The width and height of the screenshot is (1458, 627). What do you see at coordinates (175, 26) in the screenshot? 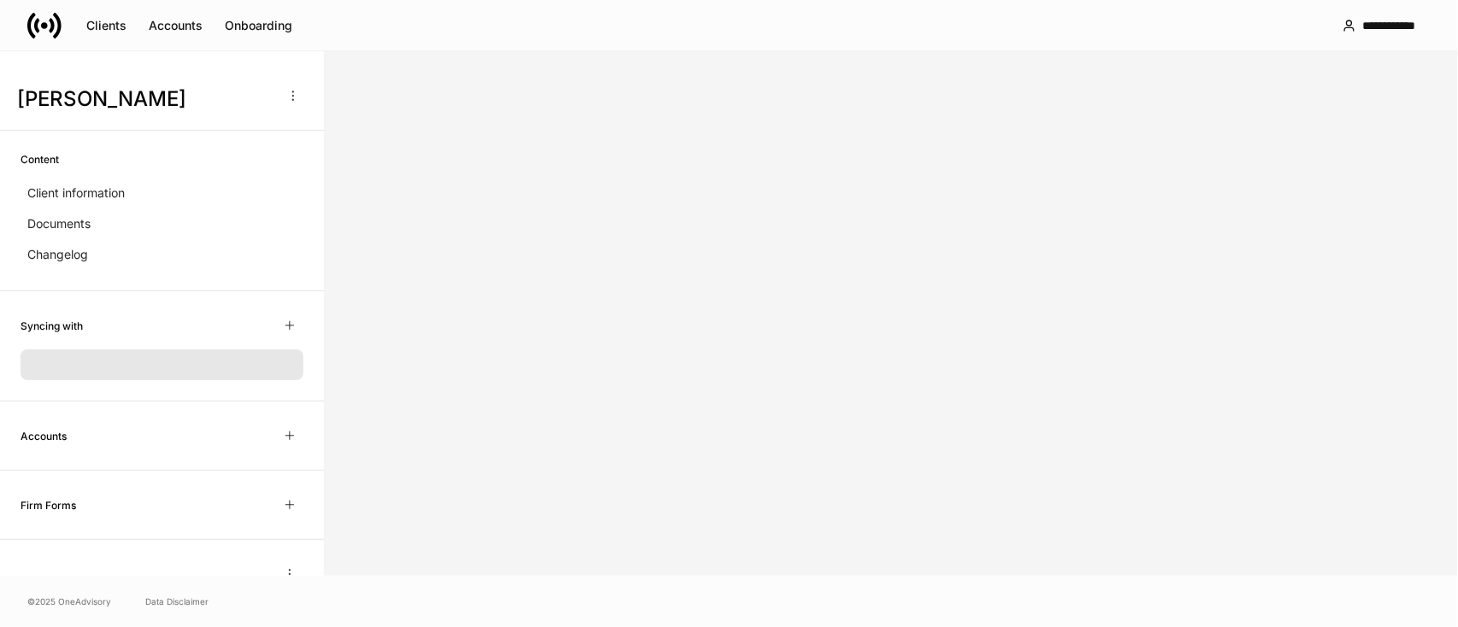
I see `button: Accounts` at bounding box center [175, 26].